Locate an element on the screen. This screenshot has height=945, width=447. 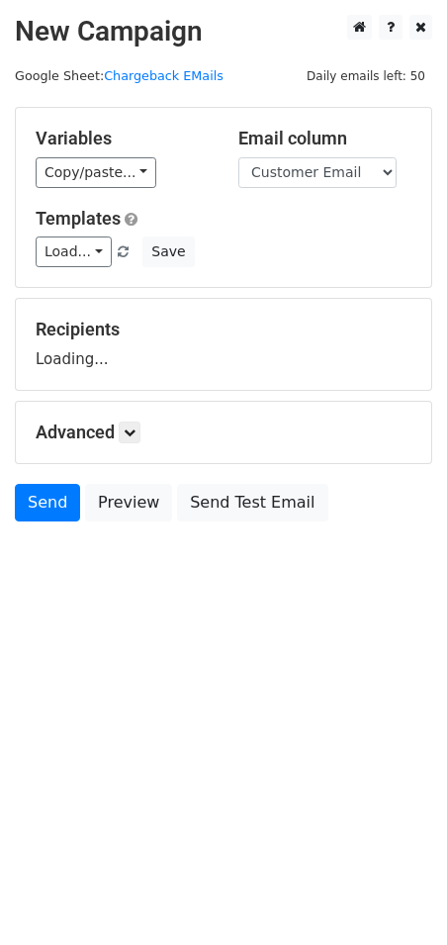
a: Preview is located at coordinates (129, 502).